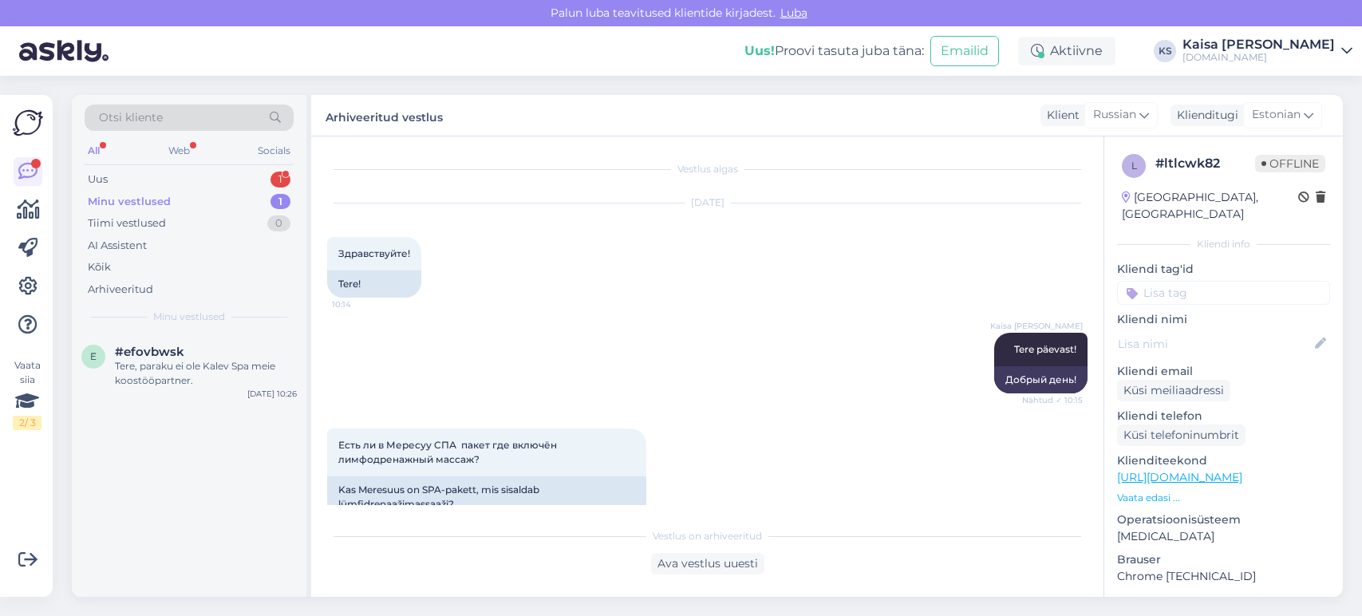 The height and width of the screenshot is (616, 1362). Describe the element at coordinates (93, 356) in the screenshot. I see `span: e` at that location.